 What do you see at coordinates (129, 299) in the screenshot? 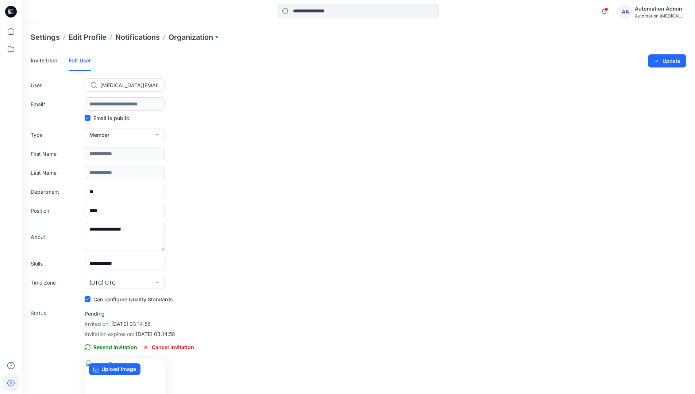
I see `div: Can configure Quality Standards` at bounding box center [129, 299].